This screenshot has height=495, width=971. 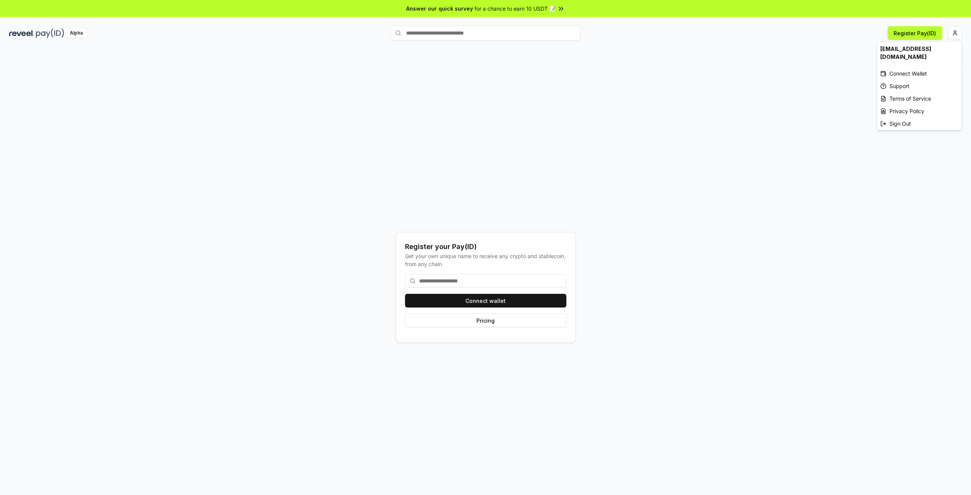 What do you see at coordinates (920, 98) in the screenshot?
I see `a: Terms of Service` at bounding box center [920, 98].